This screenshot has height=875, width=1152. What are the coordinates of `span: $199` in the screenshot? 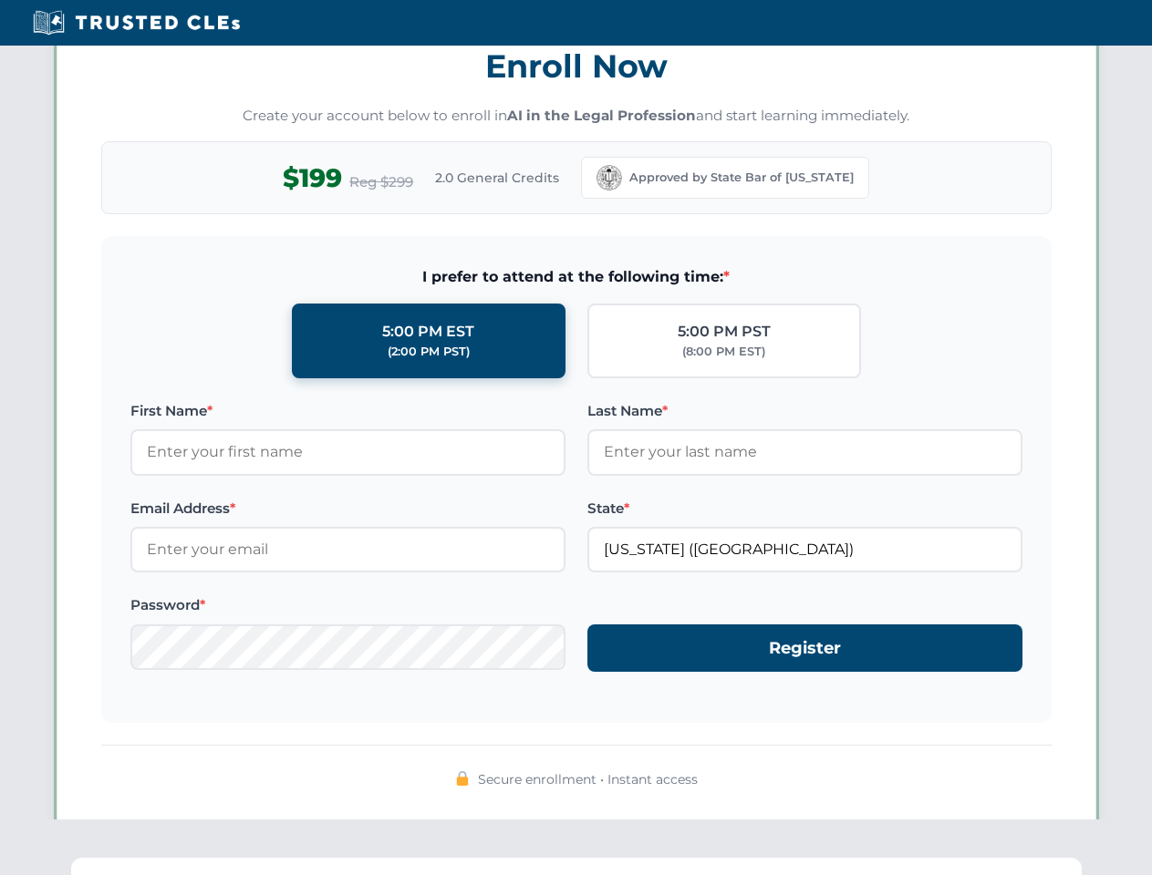 It's located at (312, 178).